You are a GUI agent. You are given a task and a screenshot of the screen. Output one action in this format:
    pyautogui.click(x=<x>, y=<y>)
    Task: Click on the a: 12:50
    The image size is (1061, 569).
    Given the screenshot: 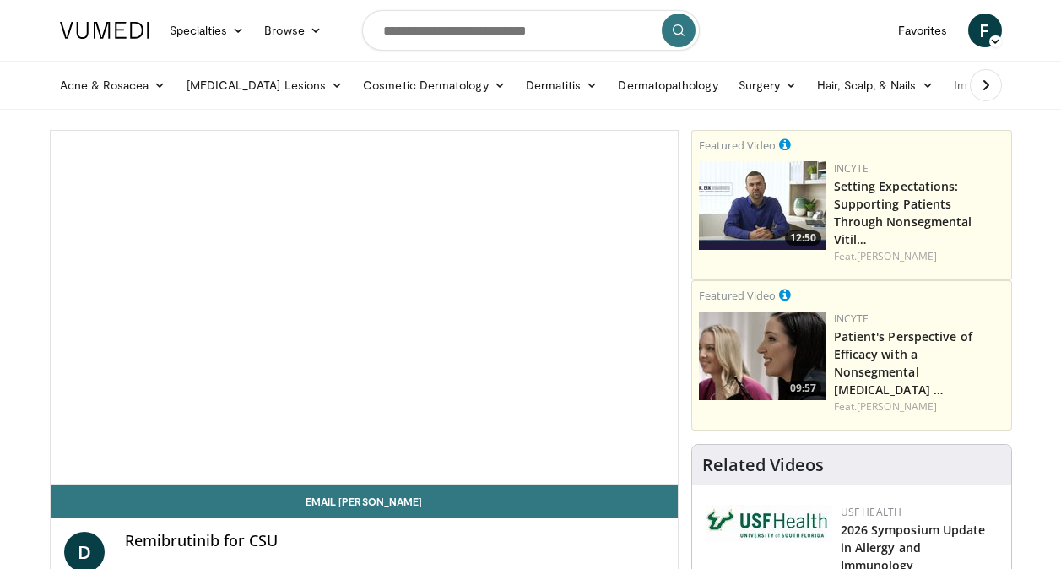 What is the action you would take?
    pyautogui.click(x=762, y=205)
    